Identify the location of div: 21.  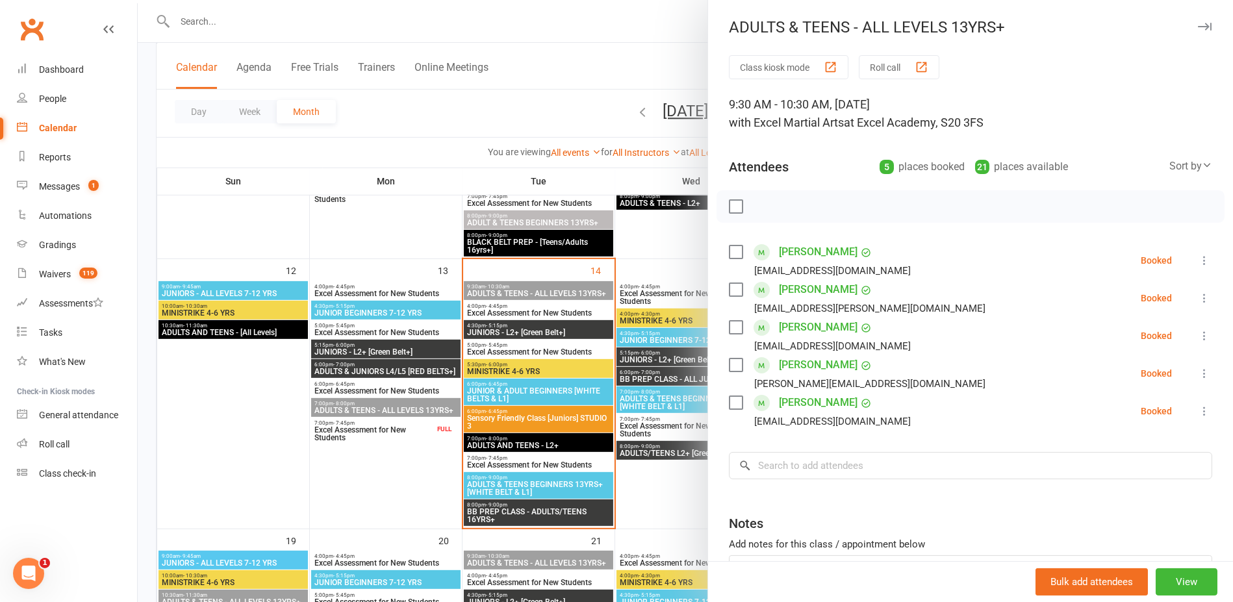
(983, 167).